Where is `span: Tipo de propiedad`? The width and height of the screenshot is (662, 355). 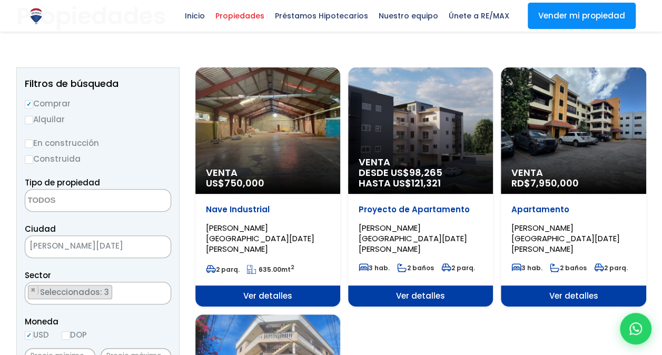
span: Tipo de propiedad is located at coordinates (62, 182).